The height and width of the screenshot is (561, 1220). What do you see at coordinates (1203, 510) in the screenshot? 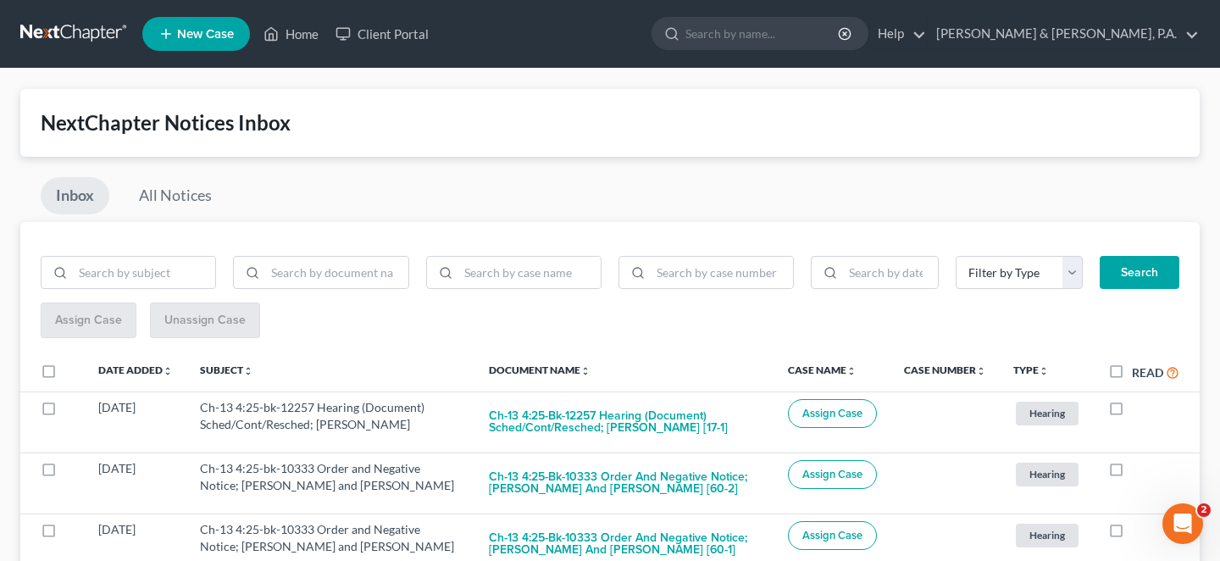
I see `span: 2` at bounding box center [1203, 510].